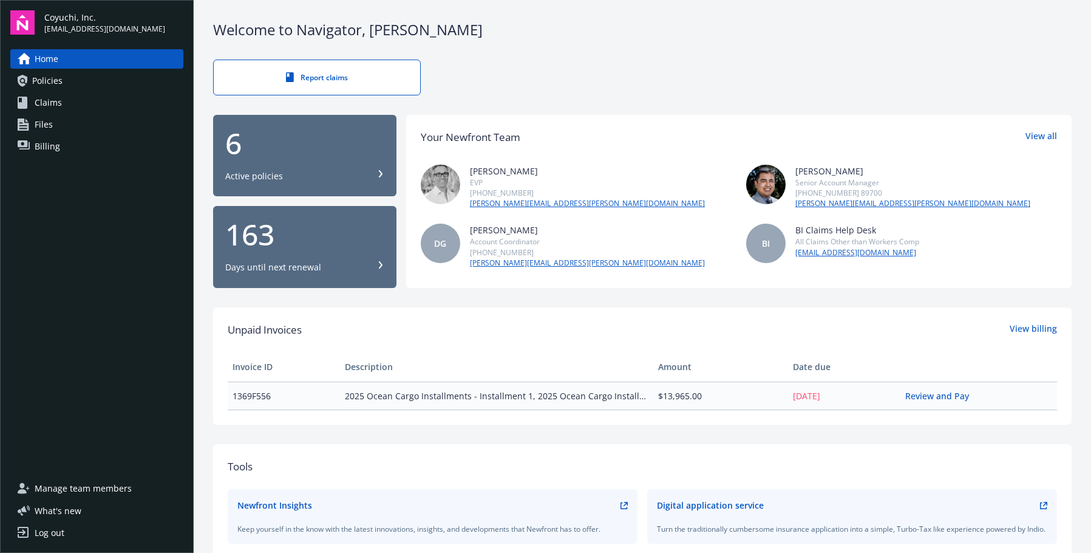 The width and height of the screenshot is (1091, 553). I want to click on a: Claims, so click(97, 103).